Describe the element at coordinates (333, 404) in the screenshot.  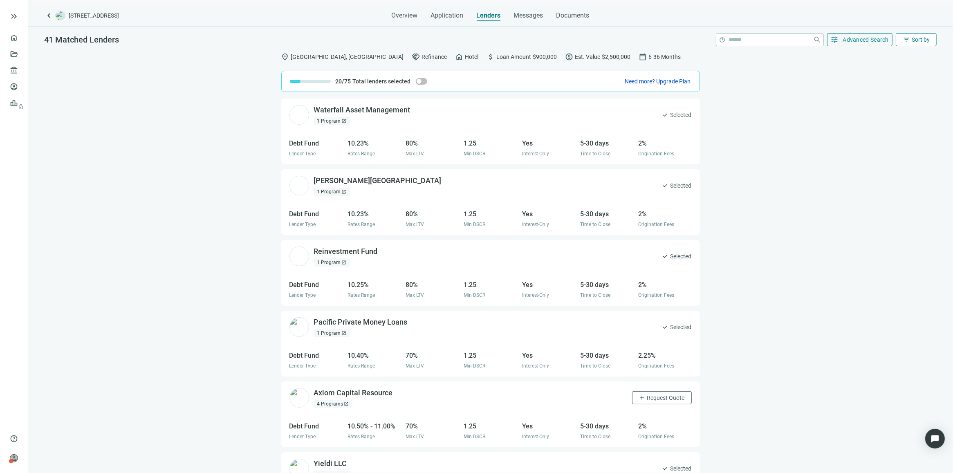
I see `div: 4 Programs` at that location.